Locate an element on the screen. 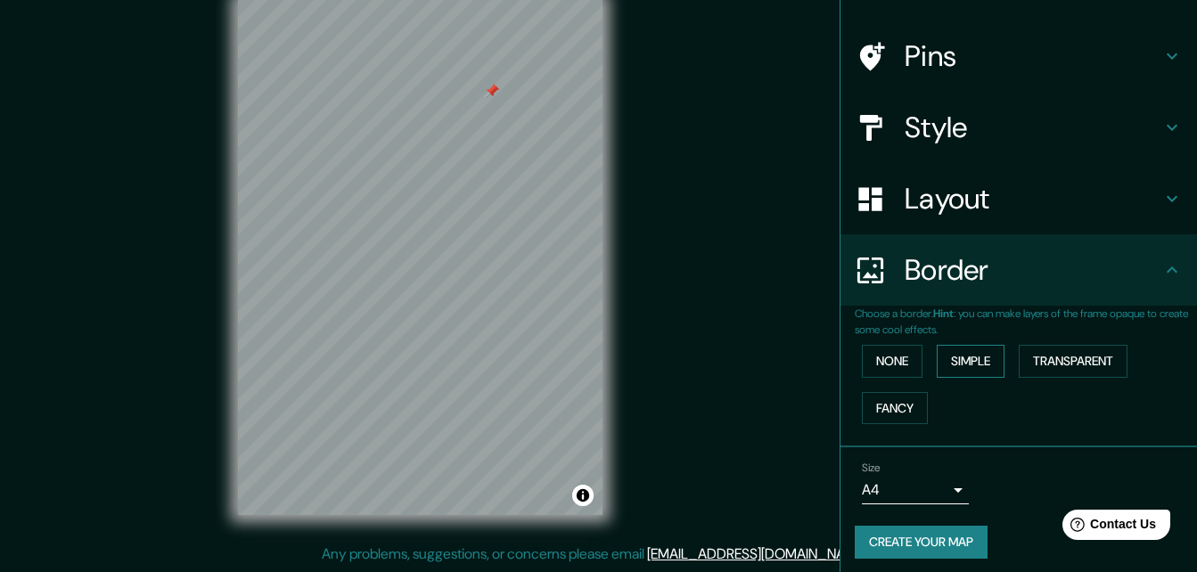 The image size is (1197, 572). label: Size is located at coordinates (871, 468).